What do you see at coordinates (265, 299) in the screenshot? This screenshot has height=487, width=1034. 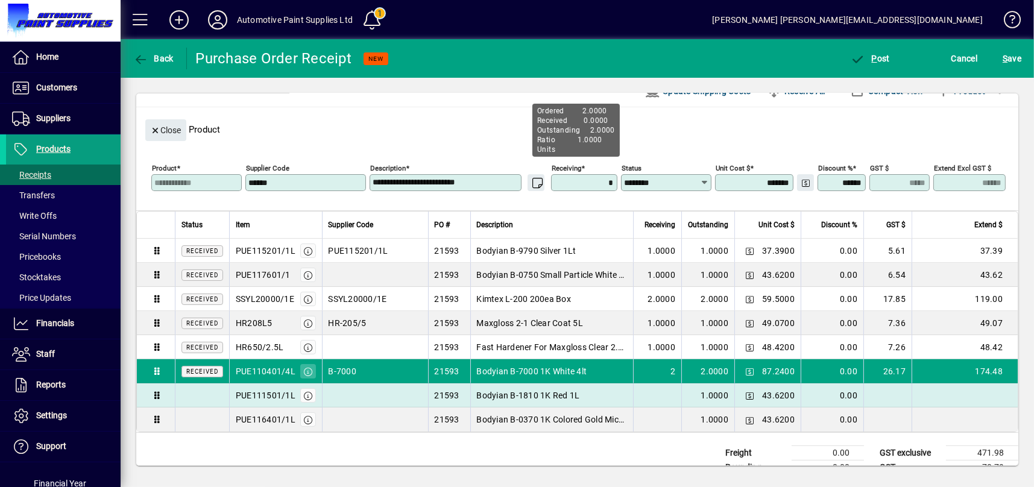 I see `div: SSYL20000/1E` at bounding box center [265, 299].